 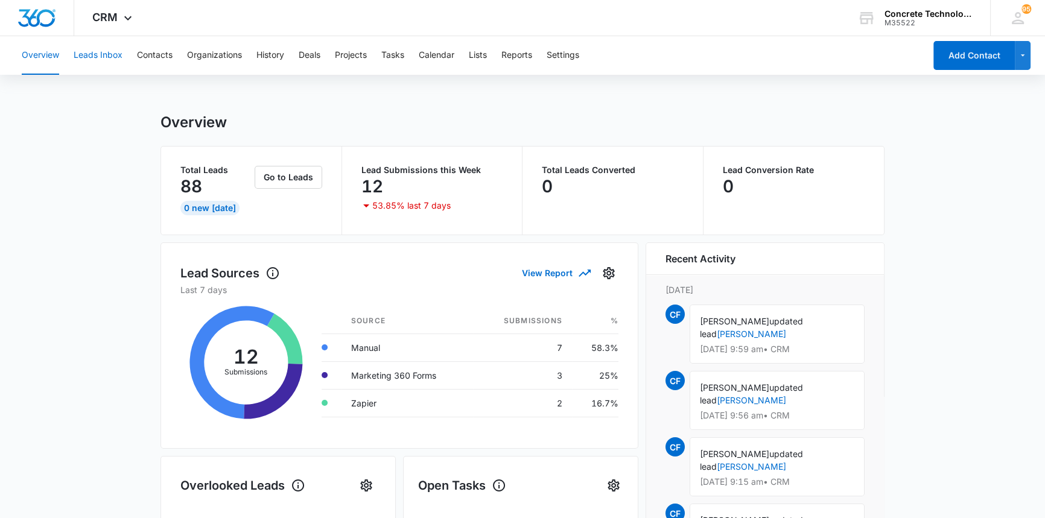 I want to click on button: Projects, so click(x=350, y=55).